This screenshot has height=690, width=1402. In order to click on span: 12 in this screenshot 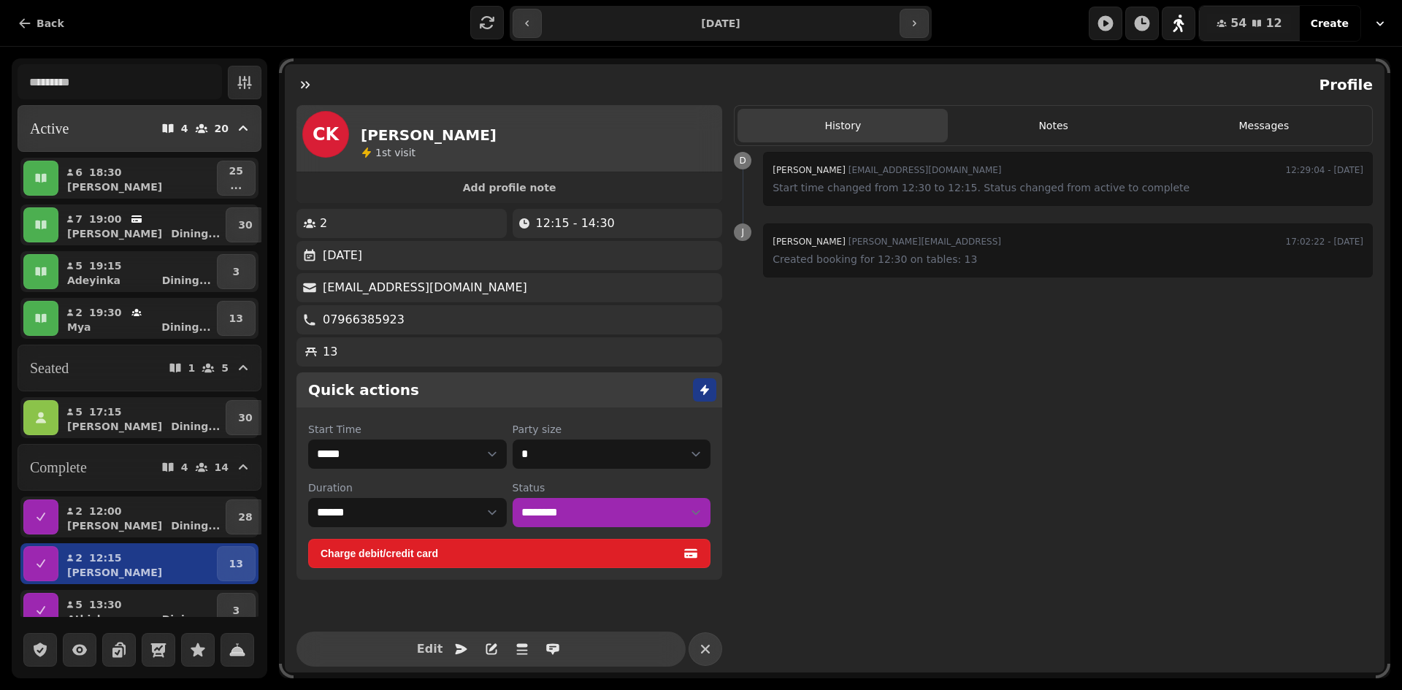, I will do `click(1274, 23)`.